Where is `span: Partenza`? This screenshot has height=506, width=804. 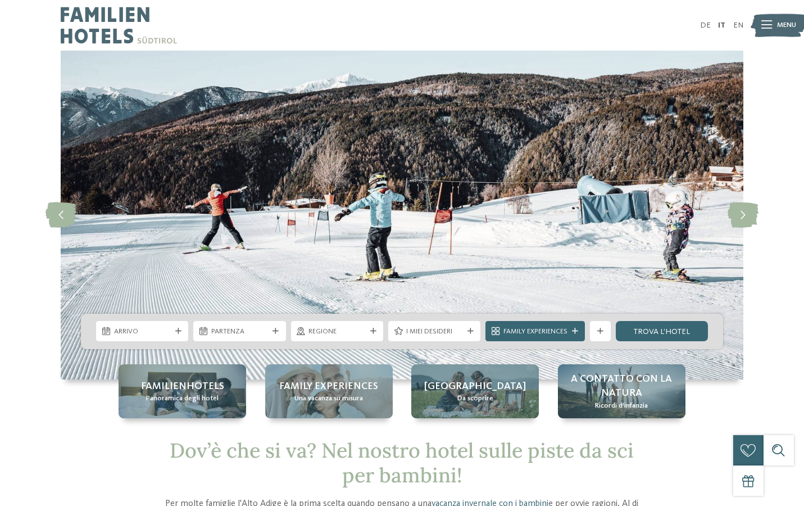
span: Partenza is located at coordinates (239, 331).